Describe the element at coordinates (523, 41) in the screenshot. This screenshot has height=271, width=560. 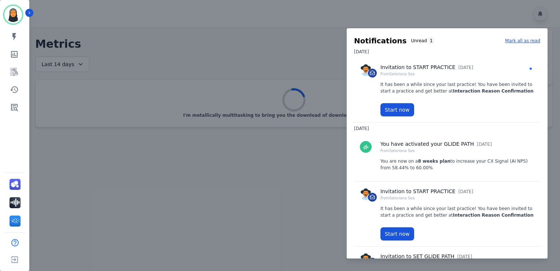
I see `p: Mark all as read` at that location.